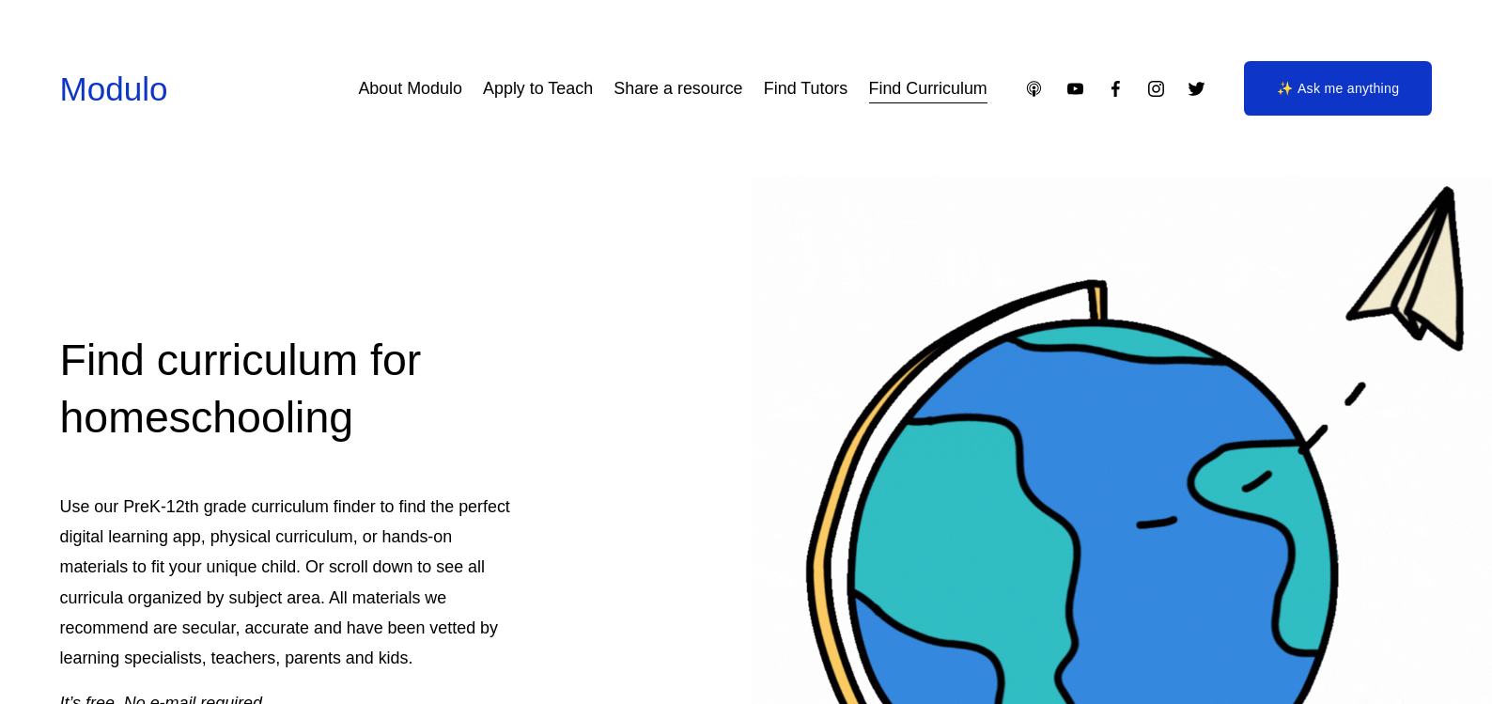 The width and height of the screenshot is (1492, 704). Describe the element at coordinates (1338, 88) in the screenshot. I see `a: ✨ Ask me anything` at that location.